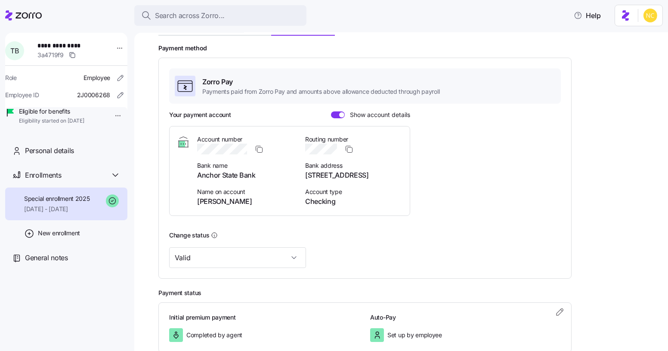  I want to click on span: Payments paid from Zorro Pay and amounts above allowance deducted through payroll, so click(321, 92).